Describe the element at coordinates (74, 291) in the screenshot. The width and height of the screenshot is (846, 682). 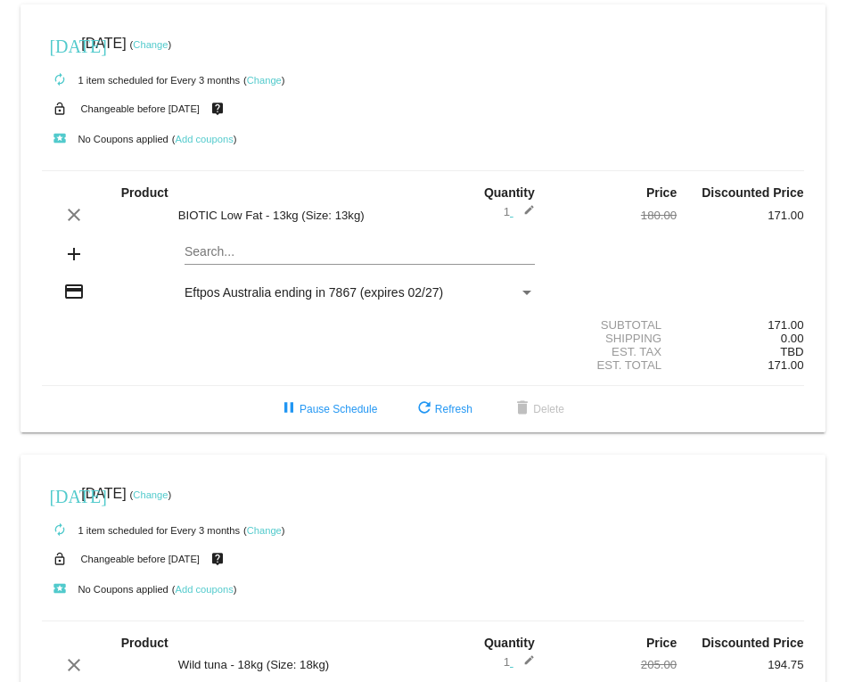
I see `mat-icon: credit_card` at that location.